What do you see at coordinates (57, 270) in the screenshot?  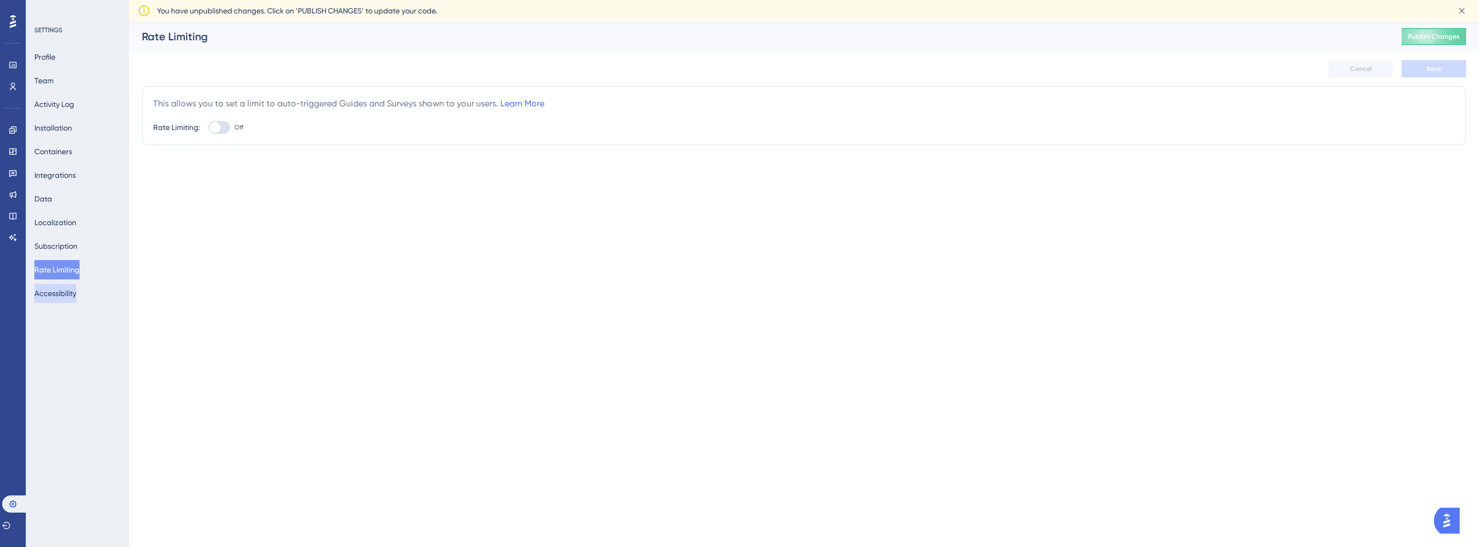 I see `button: Rate Limiting` at bounding box center [57, 270].